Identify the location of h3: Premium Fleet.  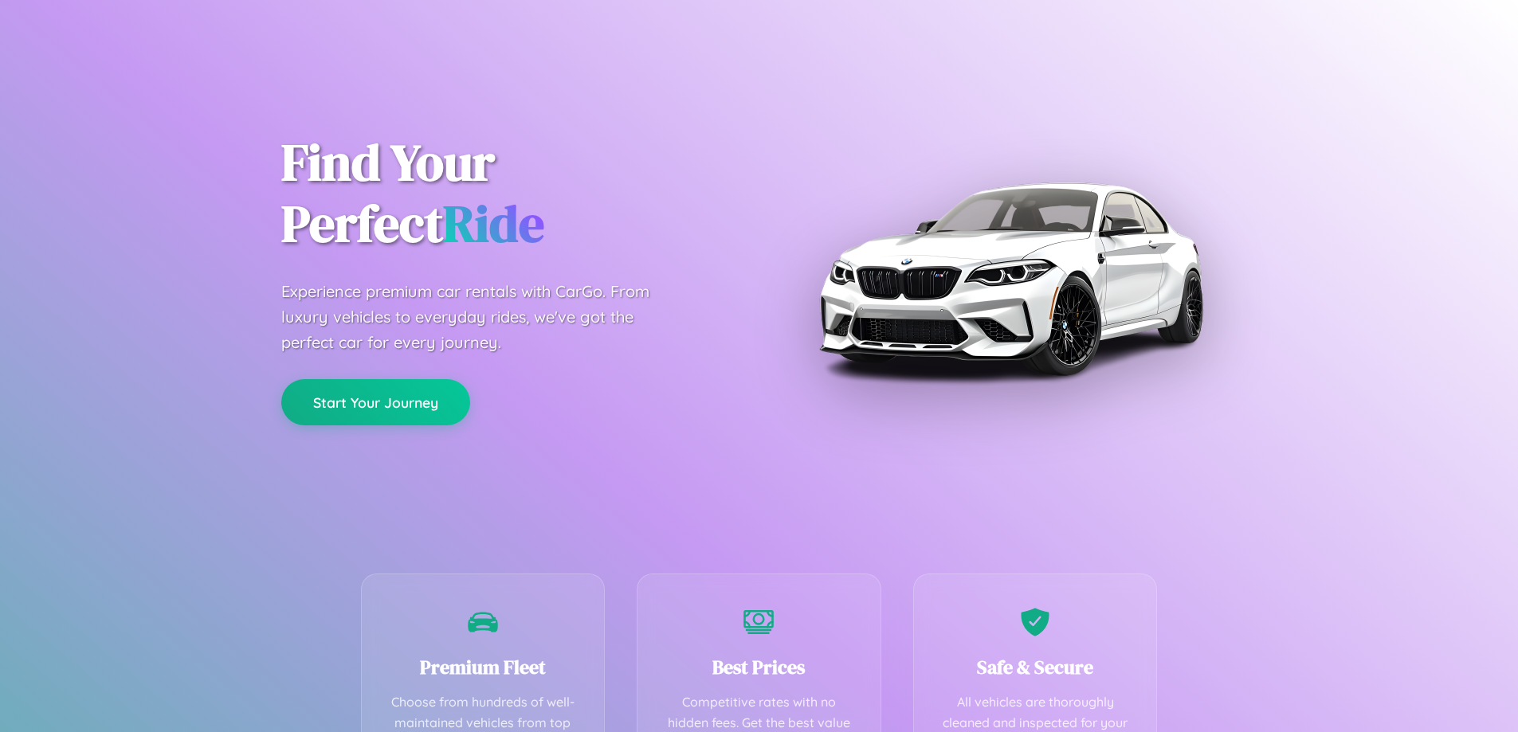
(483, 667).